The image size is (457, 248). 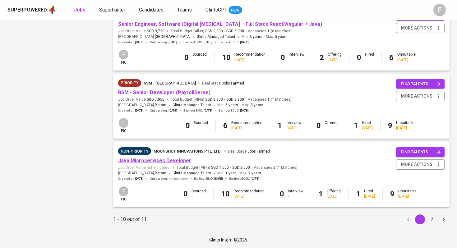 I want to click on span: Total Budget (All-In), so click(x=207, y=99).